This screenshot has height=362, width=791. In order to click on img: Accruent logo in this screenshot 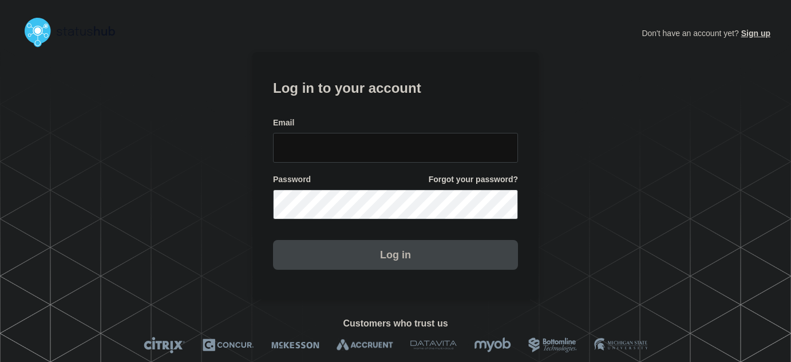, I will do `click(364, 344)`.